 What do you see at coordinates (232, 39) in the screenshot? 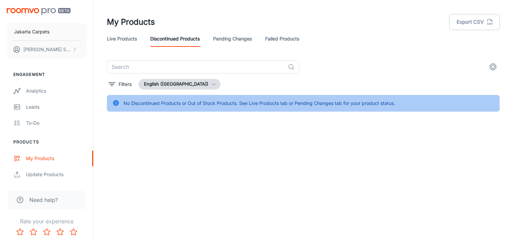
I see `a: Pending Changes` at bounding box center [232, 39].